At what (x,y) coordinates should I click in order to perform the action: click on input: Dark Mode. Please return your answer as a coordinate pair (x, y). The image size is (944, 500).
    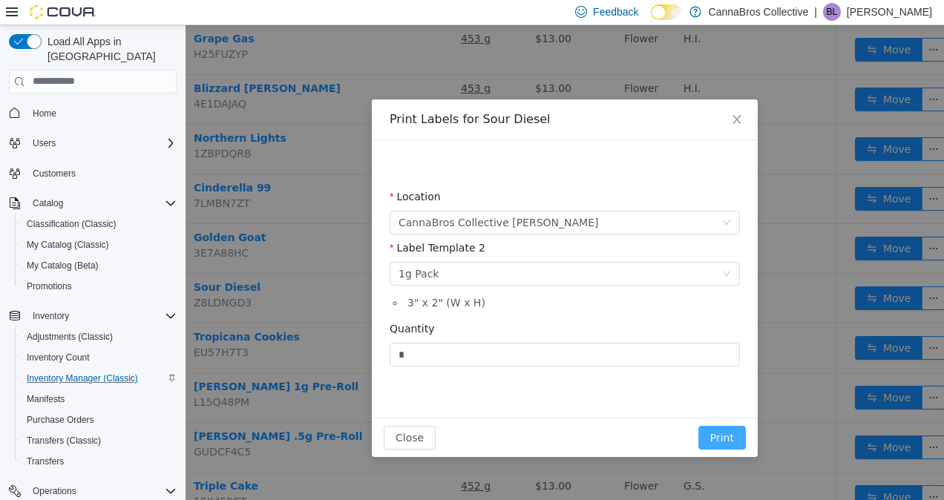
    Looking at the image, I should click on (667, 12).